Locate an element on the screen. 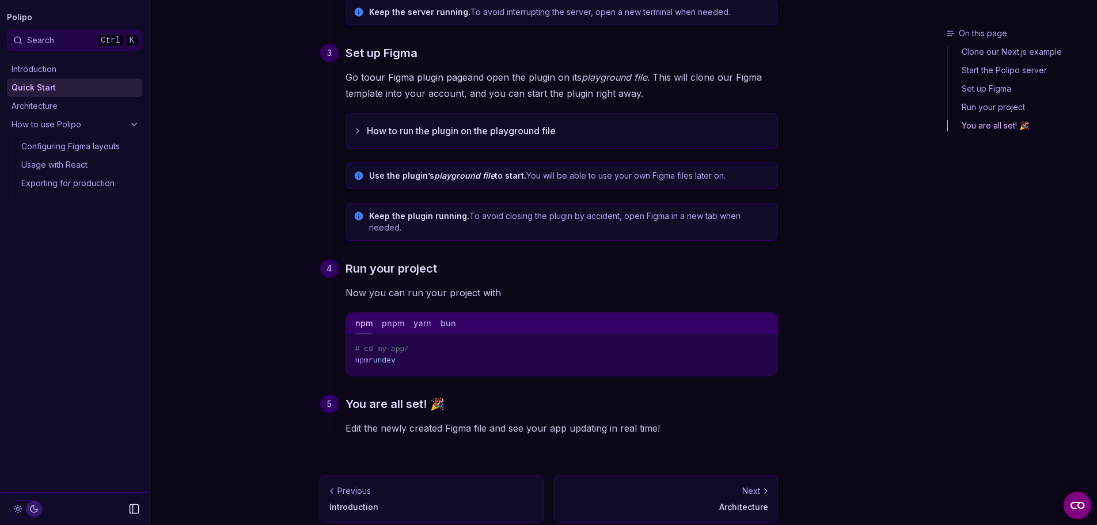 This screenshot has height=525, width=1097. button: SearchCtrlK is located at coordinates (74, 40).